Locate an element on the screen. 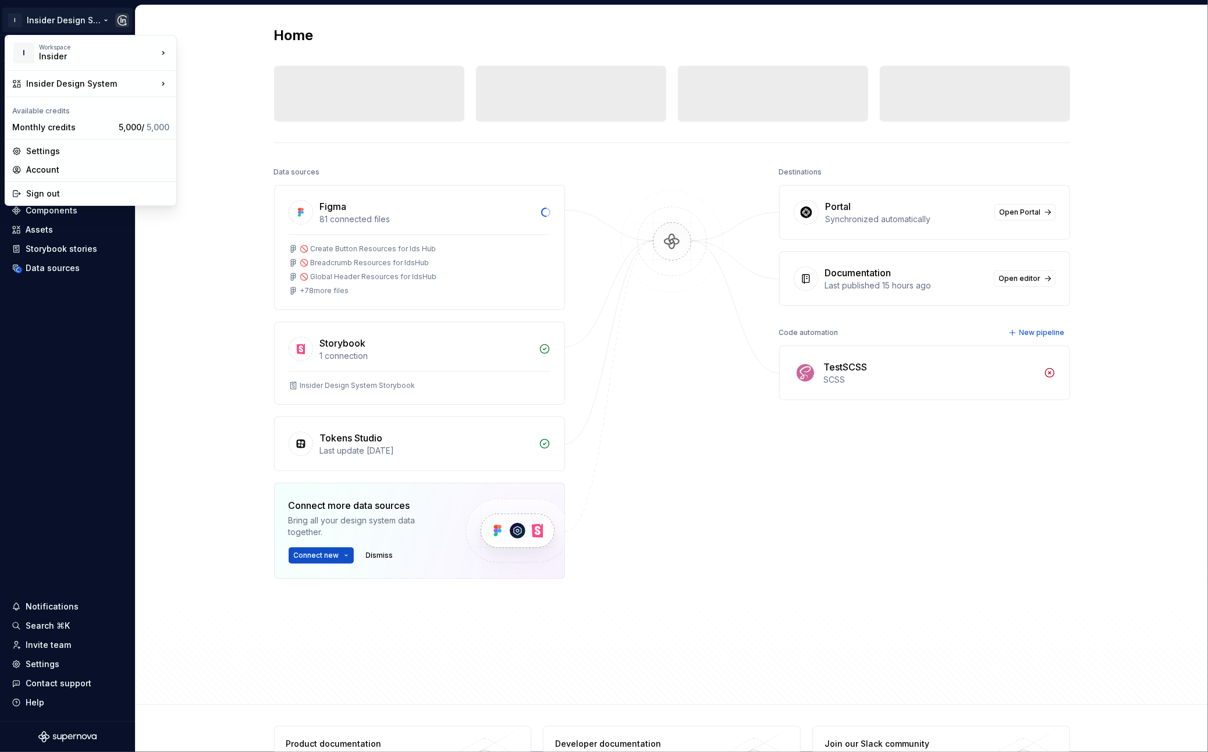 The image size is (1208, 752). span: 5,000 is located at coordinates (158, 127).